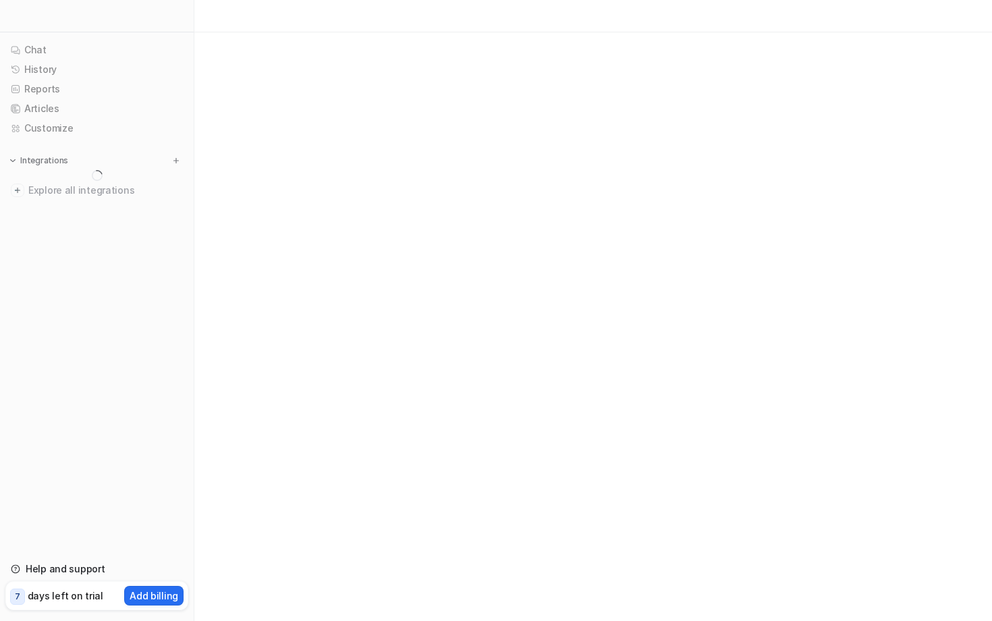 The height and width of the screenshot is (621, 992). I want to click on a: Chat, so click(97, 50).